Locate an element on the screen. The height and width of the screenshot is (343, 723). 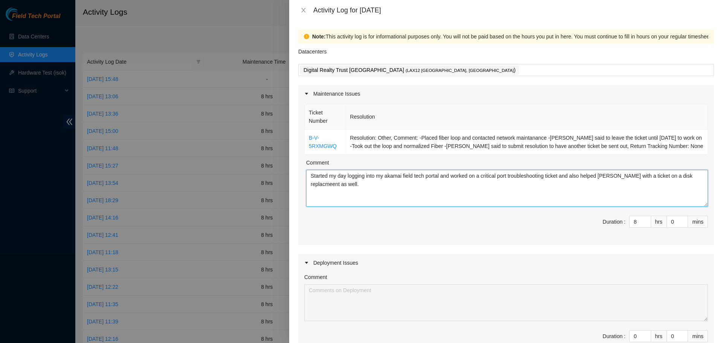
span: close is located at coordinates (303, 10).